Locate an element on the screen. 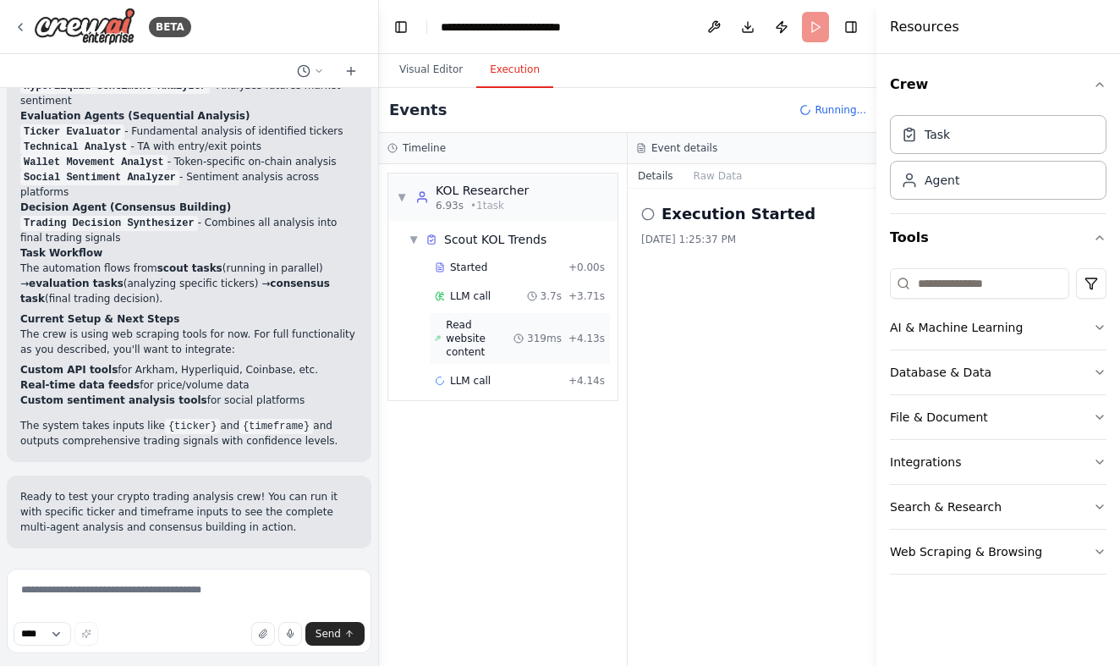  span: 3.7s is located at coordinates (551, 296).